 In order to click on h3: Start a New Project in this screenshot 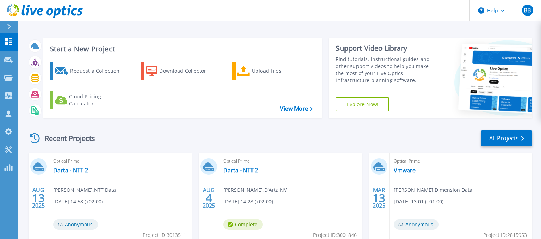, I will do `click(182, 49)`.